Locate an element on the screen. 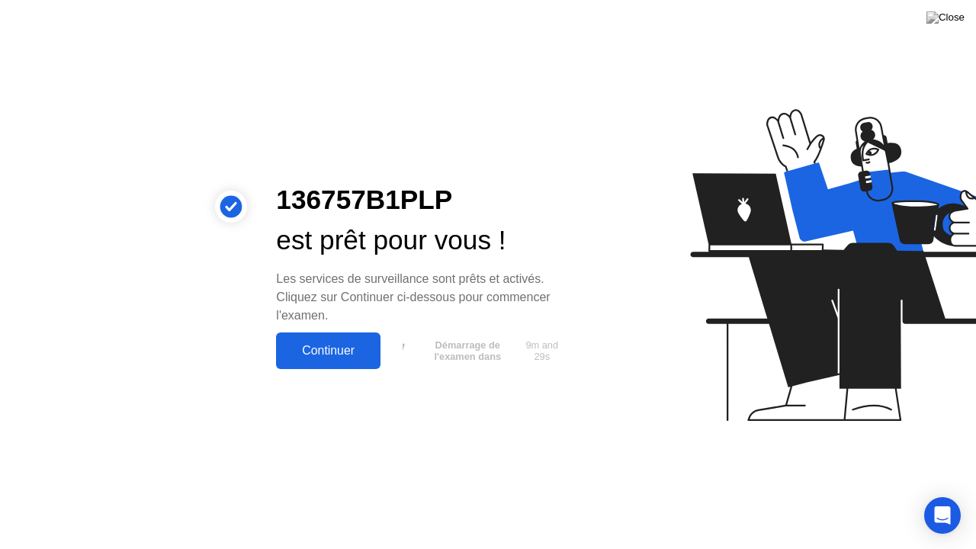  span: 9m and 29s is located at coordinates (542, 351).